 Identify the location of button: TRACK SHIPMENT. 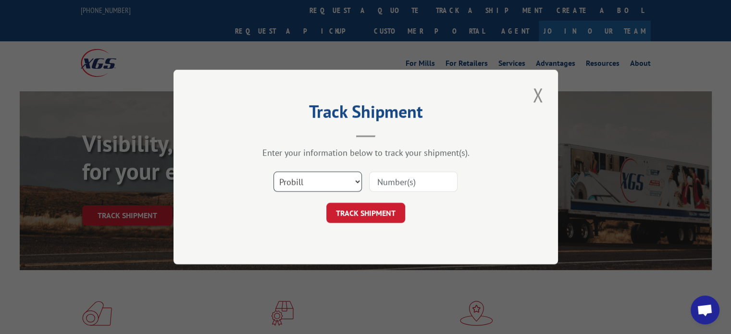
(366, 213).